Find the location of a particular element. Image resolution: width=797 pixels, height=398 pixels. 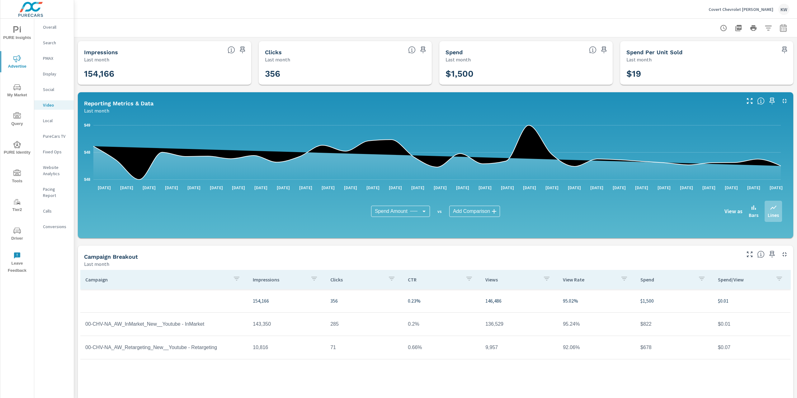

div: Website Analytics is located at coordinates (54, 170).